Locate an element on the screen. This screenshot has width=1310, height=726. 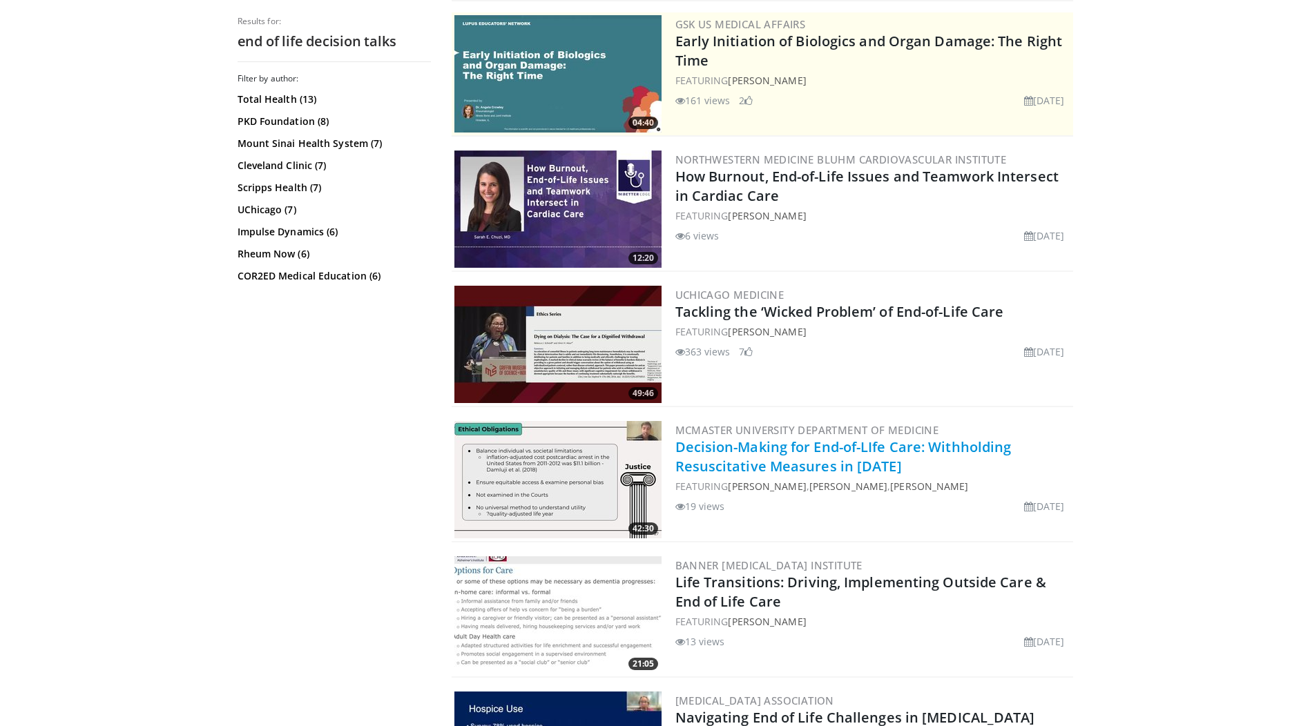
h2: end of life decision talks is located at coordinates (334, 41).